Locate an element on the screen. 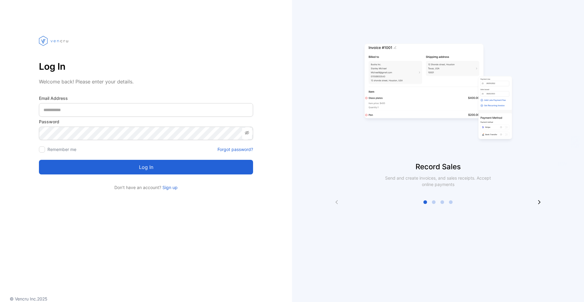 The height and width of the screenshot is (302, 584). img: vencru logo is located at coordinates (54, 41).